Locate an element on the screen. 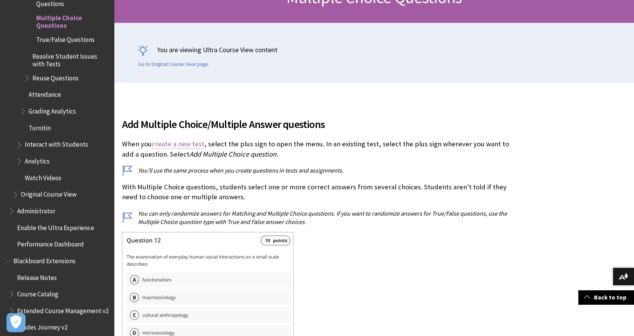 This screenshot has height=336, width=634. p: You can only randomize answers for Matching and Multiple Choice questions. If you want to randomi... is located at coordinates (317, 218).